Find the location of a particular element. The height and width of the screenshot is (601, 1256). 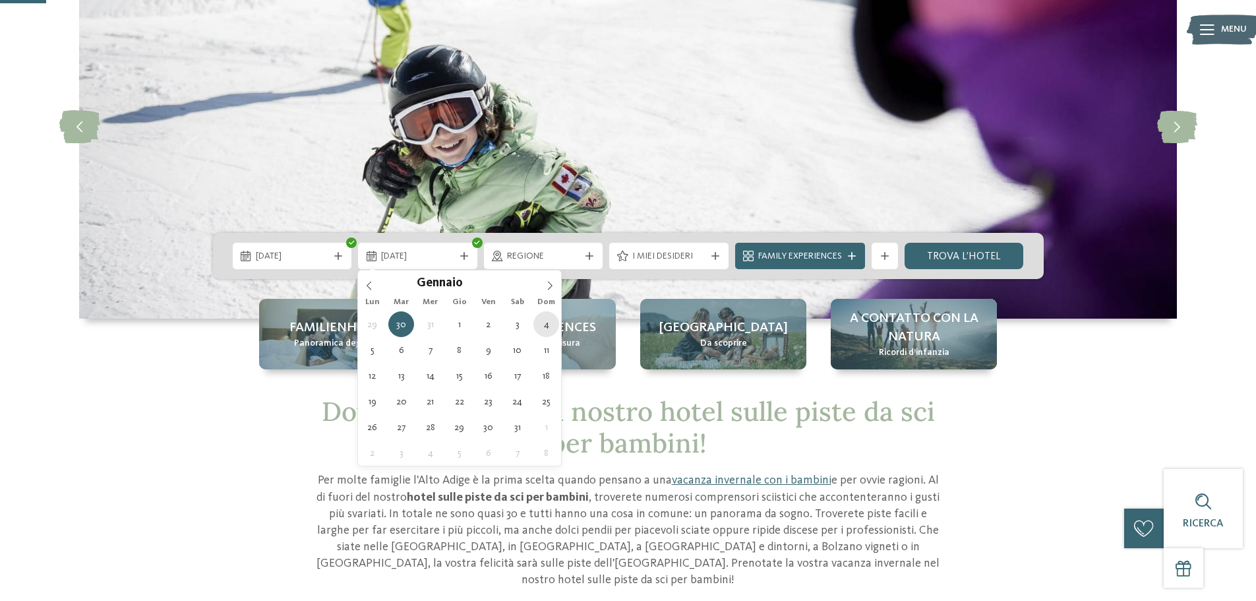

span: Gennaio 21, 2026 is located at coordinates (430, 401).